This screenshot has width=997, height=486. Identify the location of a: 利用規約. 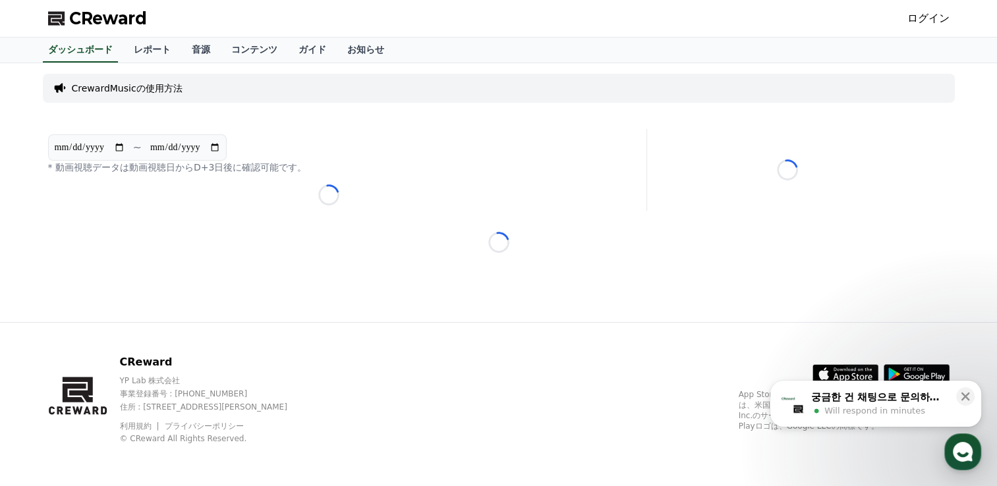
(140, 426).